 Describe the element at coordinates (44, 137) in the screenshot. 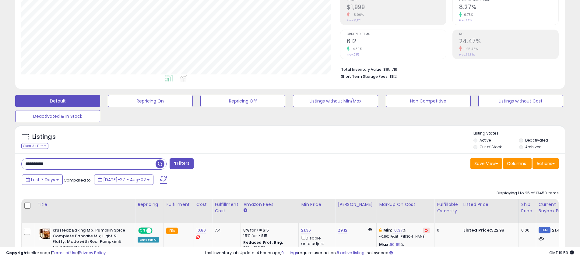

I see `h5: Listings` at that location.